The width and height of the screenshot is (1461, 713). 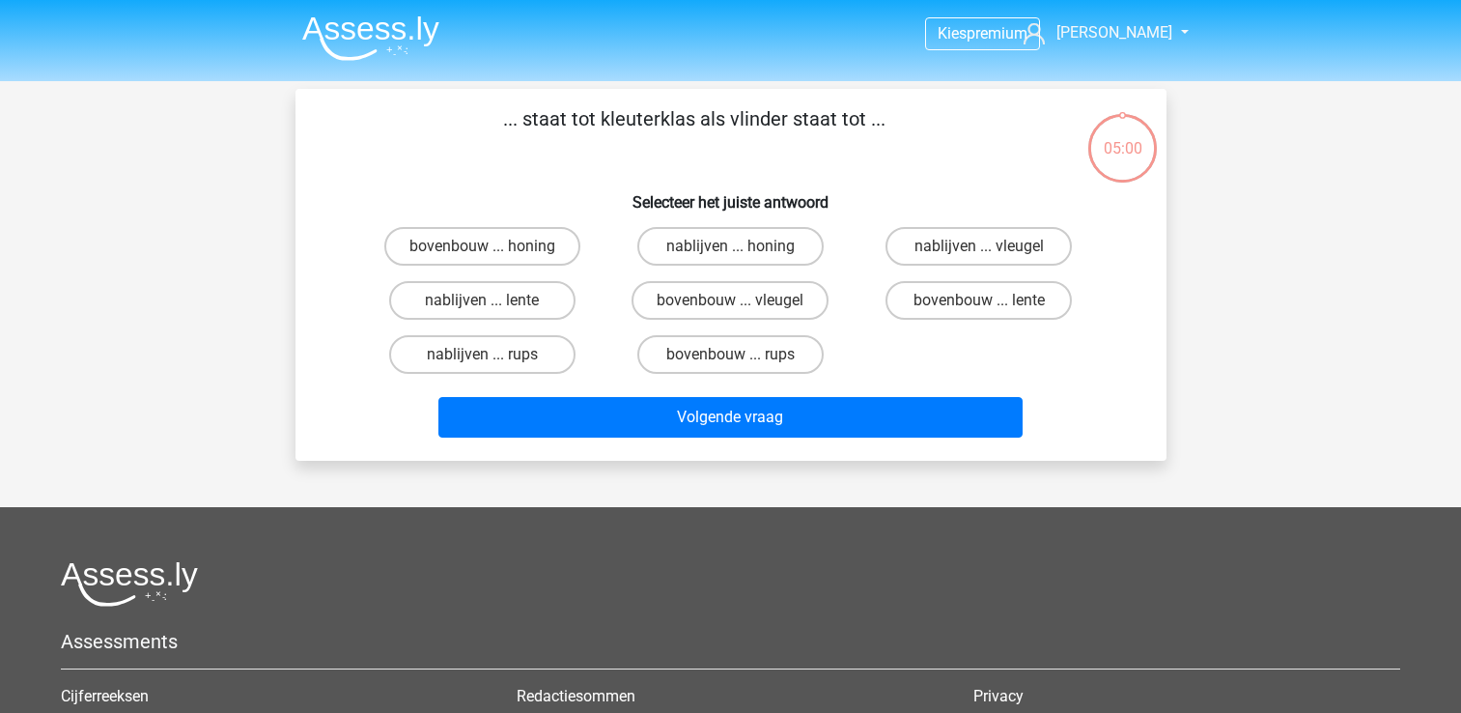 I want to click on a: Cijferreeksen, so click(x=104, y=695).